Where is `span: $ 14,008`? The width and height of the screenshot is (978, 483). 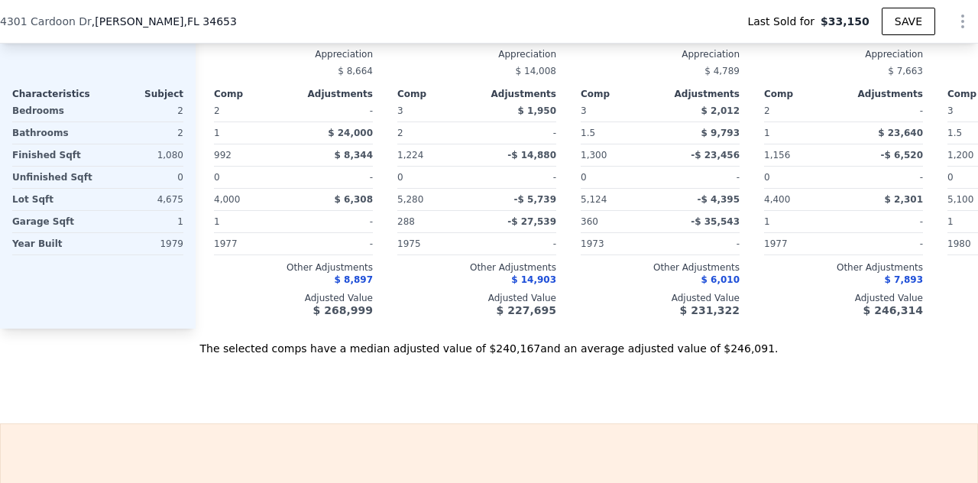 span: $ 14,008 is located at coordinates (535, 71).